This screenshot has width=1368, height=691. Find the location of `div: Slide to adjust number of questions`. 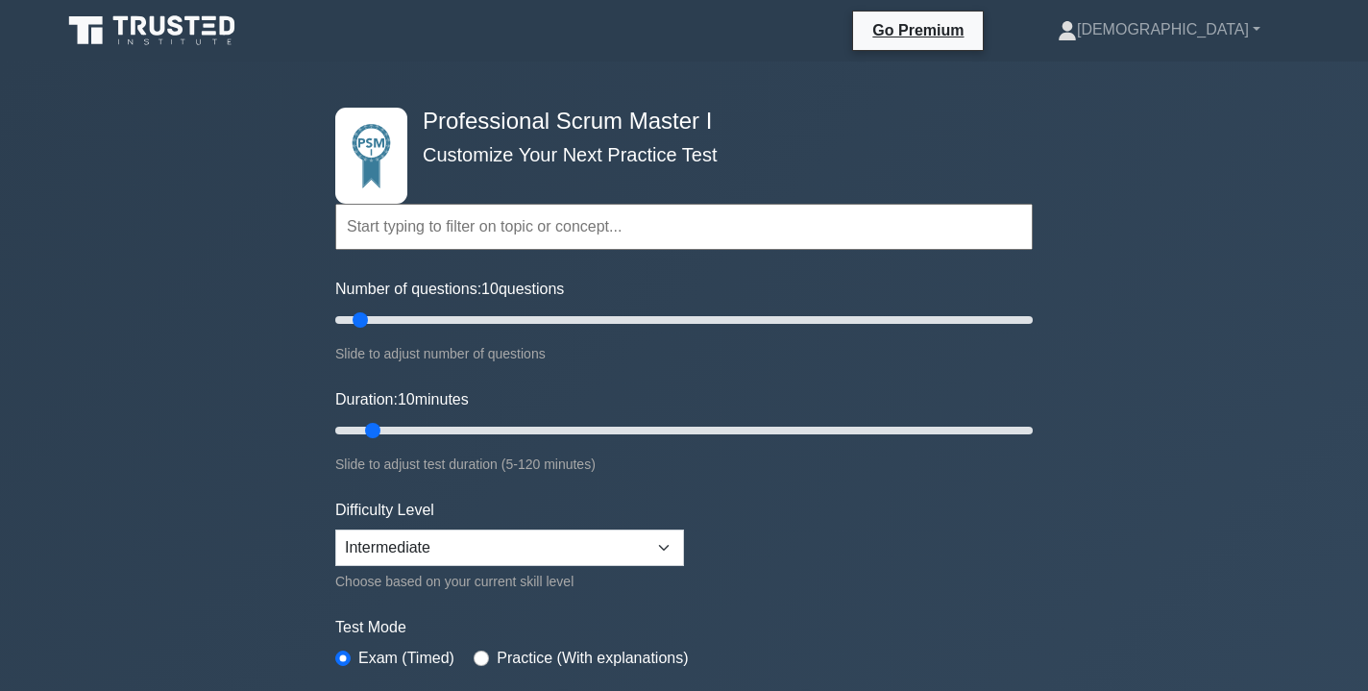

div: Slide to adjust number of questions is located at coordinates (684, 353).